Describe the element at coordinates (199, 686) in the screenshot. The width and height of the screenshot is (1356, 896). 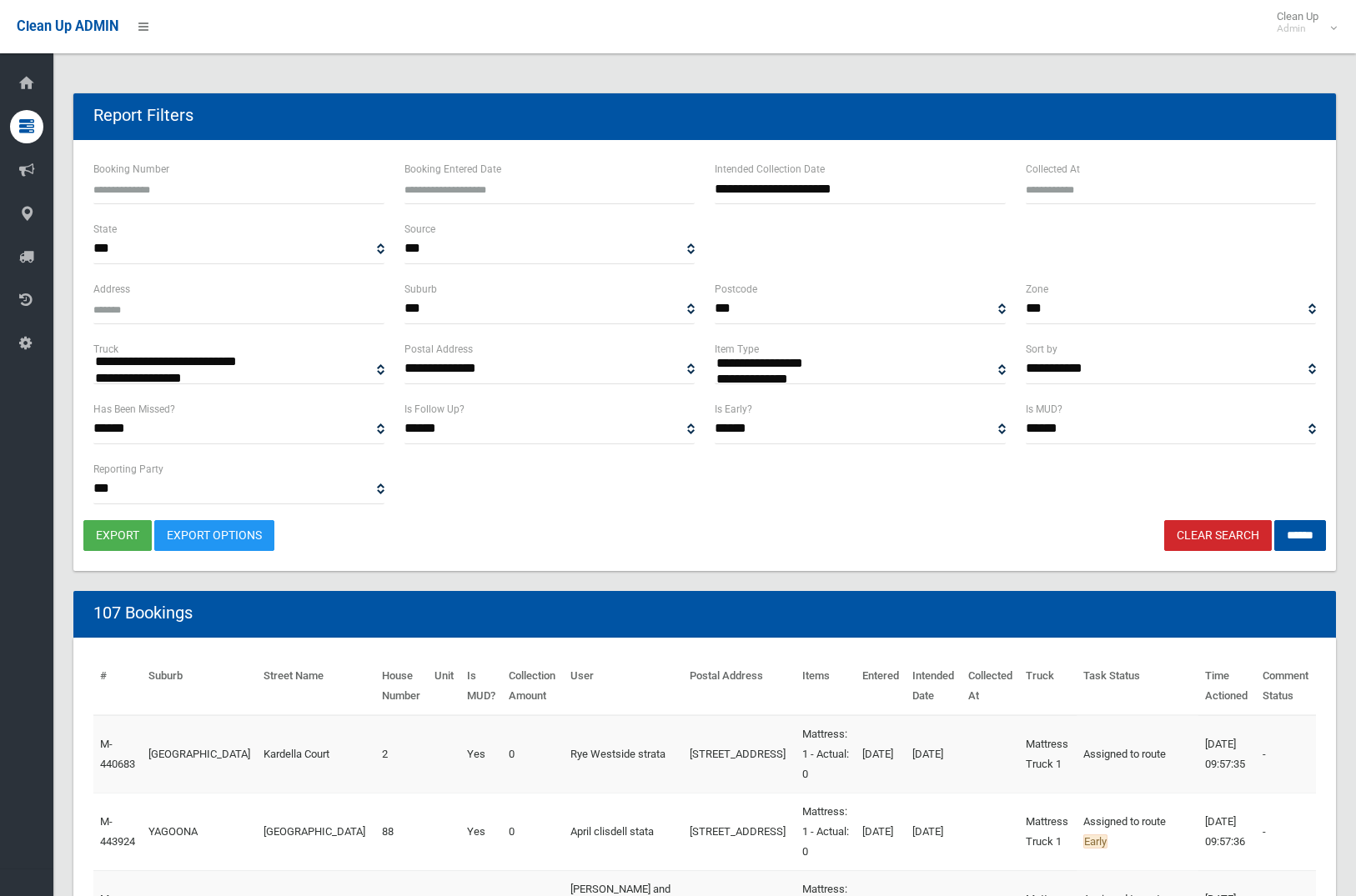
I see `th: Suburb` at that location.